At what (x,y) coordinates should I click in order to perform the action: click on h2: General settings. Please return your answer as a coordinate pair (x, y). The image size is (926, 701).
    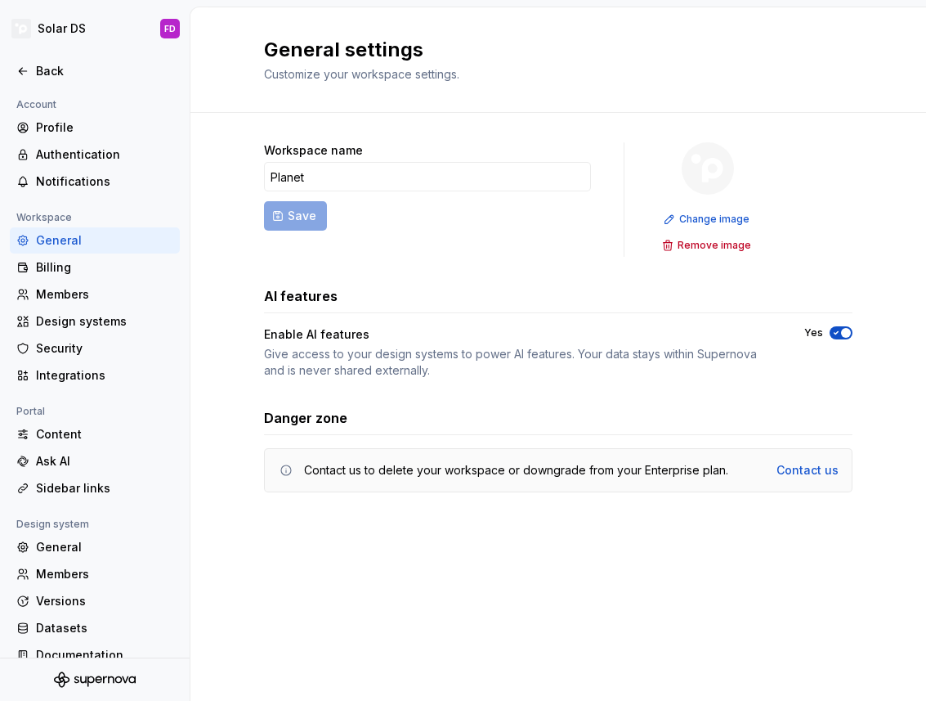
    Looking at the image, I should click on (361, 50).